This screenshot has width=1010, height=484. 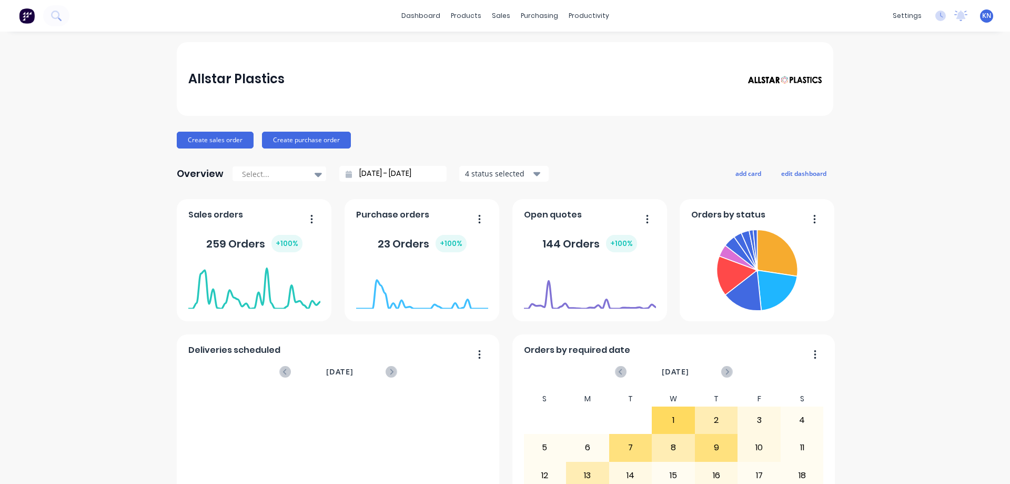 What do you see at coordinates (759, 398) in the screenshot?
I see `div: F` at bounding box center [759, 398].